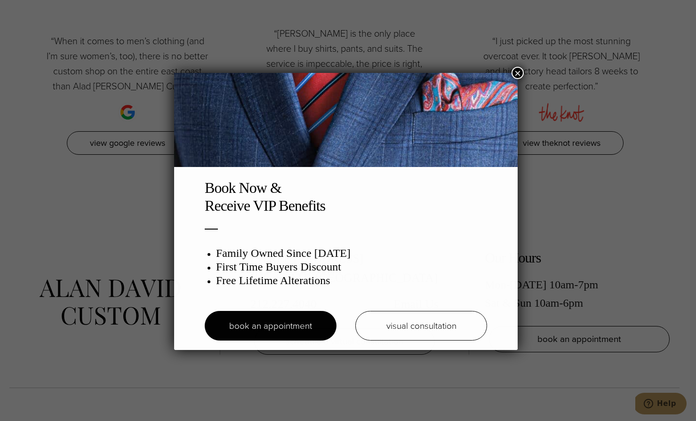 The image size is (696, 421). I want to click on button: Close, so click(518, 73).